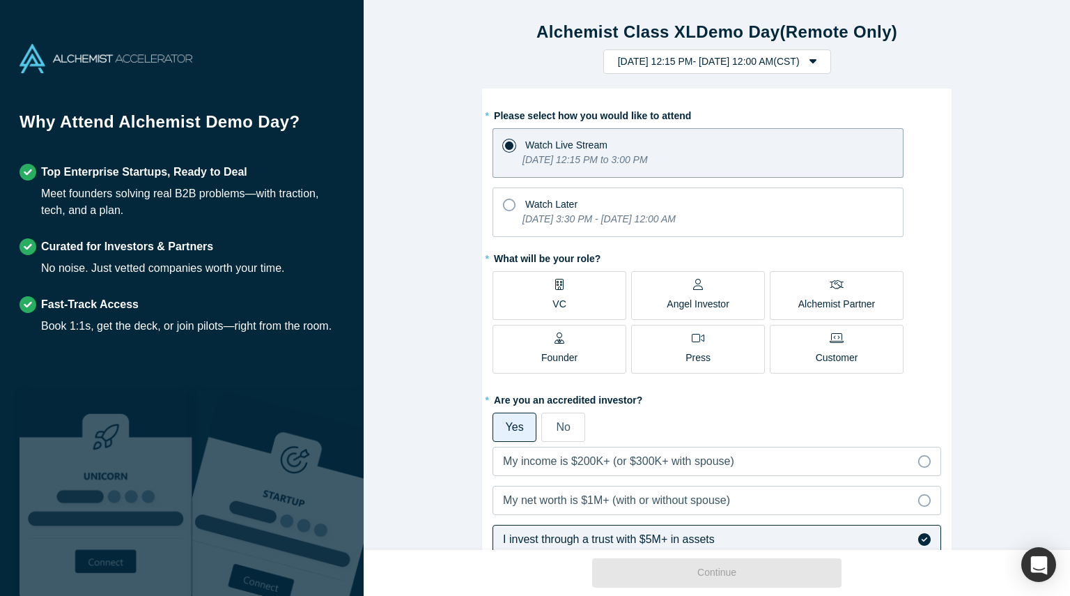 This screenshot has height=596, width=1070. What do you see at coordinates (567, 145) in the screenshot?
I see `span: Watch Live Stream` at bounding box center [567, 145].